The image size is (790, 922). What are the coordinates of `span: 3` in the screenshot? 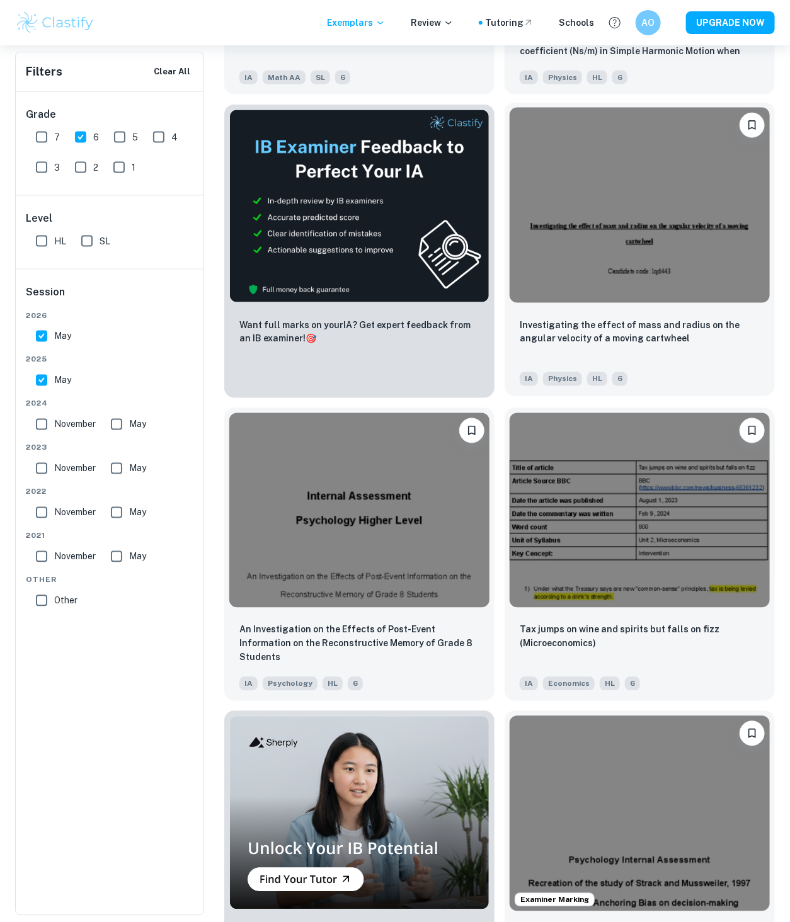 It's located at (57, 168).